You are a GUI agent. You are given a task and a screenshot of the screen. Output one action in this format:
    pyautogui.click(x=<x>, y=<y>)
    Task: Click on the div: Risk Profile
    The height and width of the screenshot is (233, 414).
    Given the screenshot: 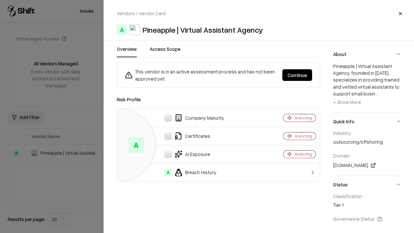 What is the action you would take?
    pyautogui.click(x=218, y=99)
    